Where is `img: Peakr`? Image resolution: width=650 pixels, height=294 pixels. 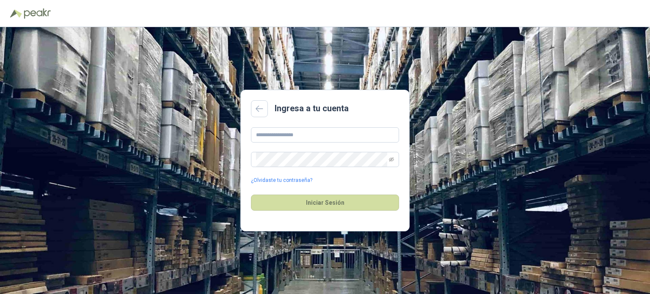 img: Peakr is located at coordinates (37, 14).